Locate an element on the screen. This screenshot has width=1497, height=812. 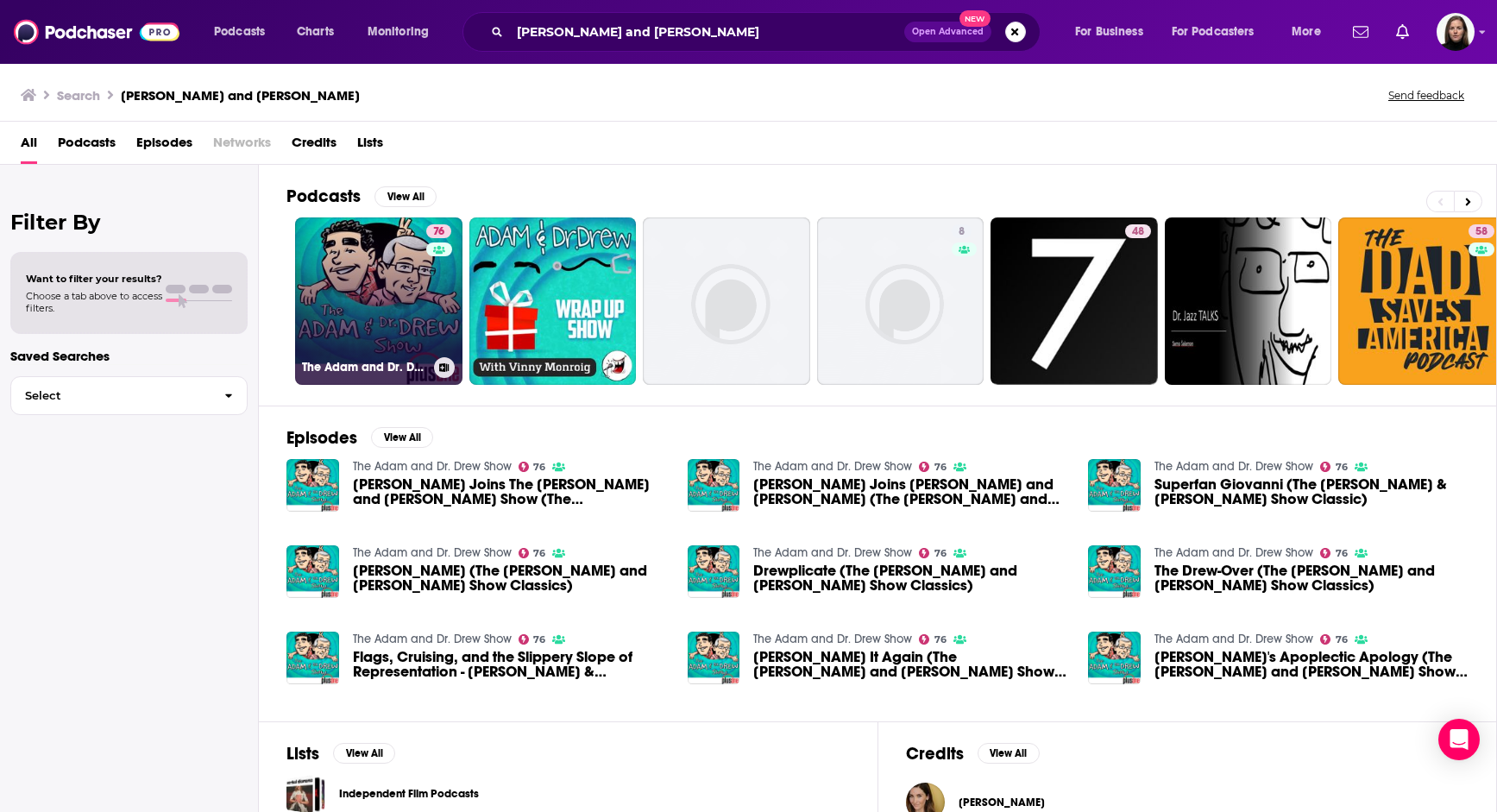
img: Jordan Harbinger Joins Adam and Dr. Drew (The Adam and Dr. Drew Show Classics) is located at coordinates (713, 485).